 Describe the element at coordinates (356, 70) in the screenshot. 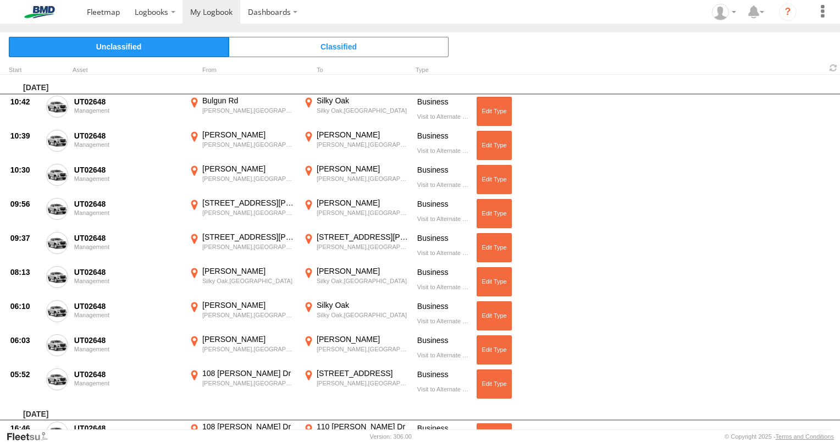

I see `div: To` at that location.